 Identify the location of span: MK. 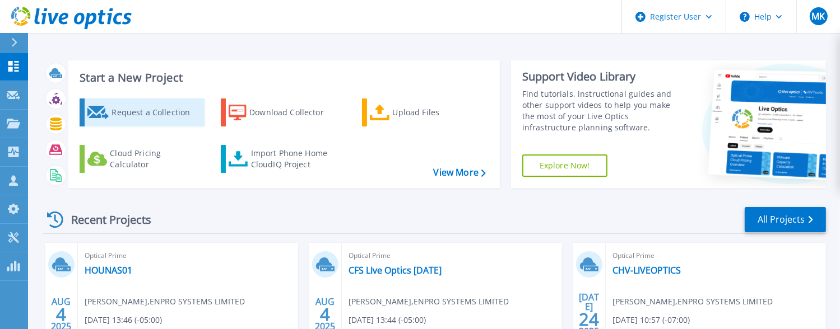
(818, 16).